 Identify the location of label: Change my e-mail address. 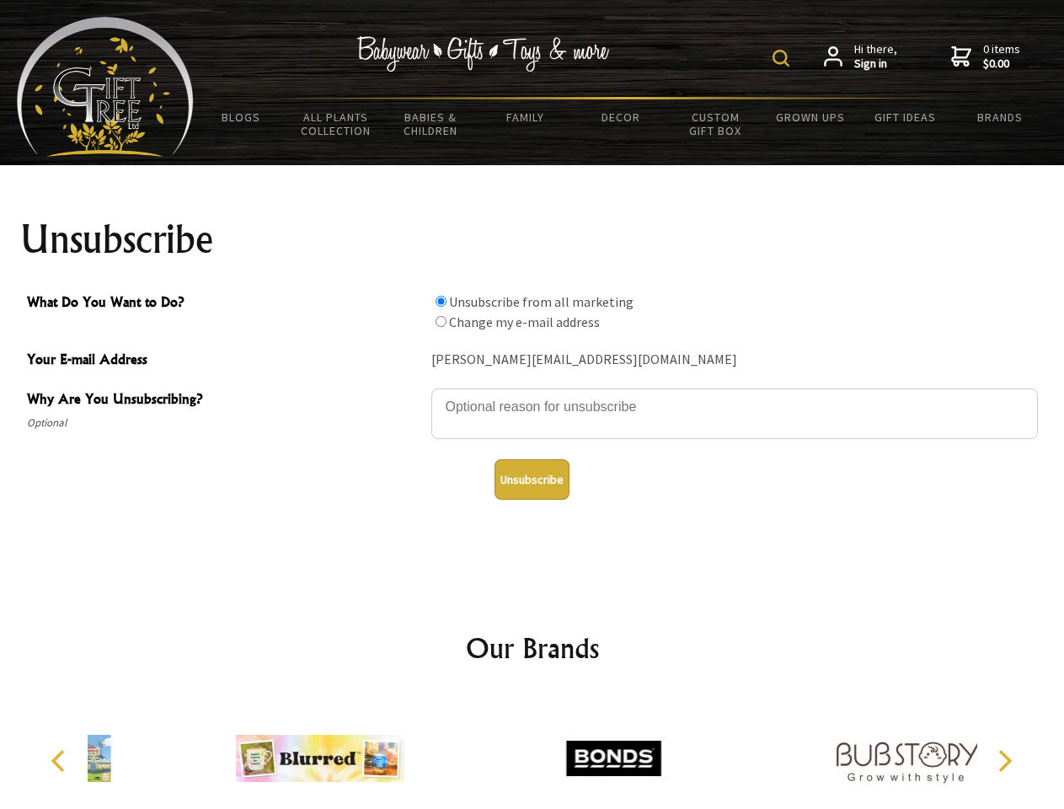
(524, 322).